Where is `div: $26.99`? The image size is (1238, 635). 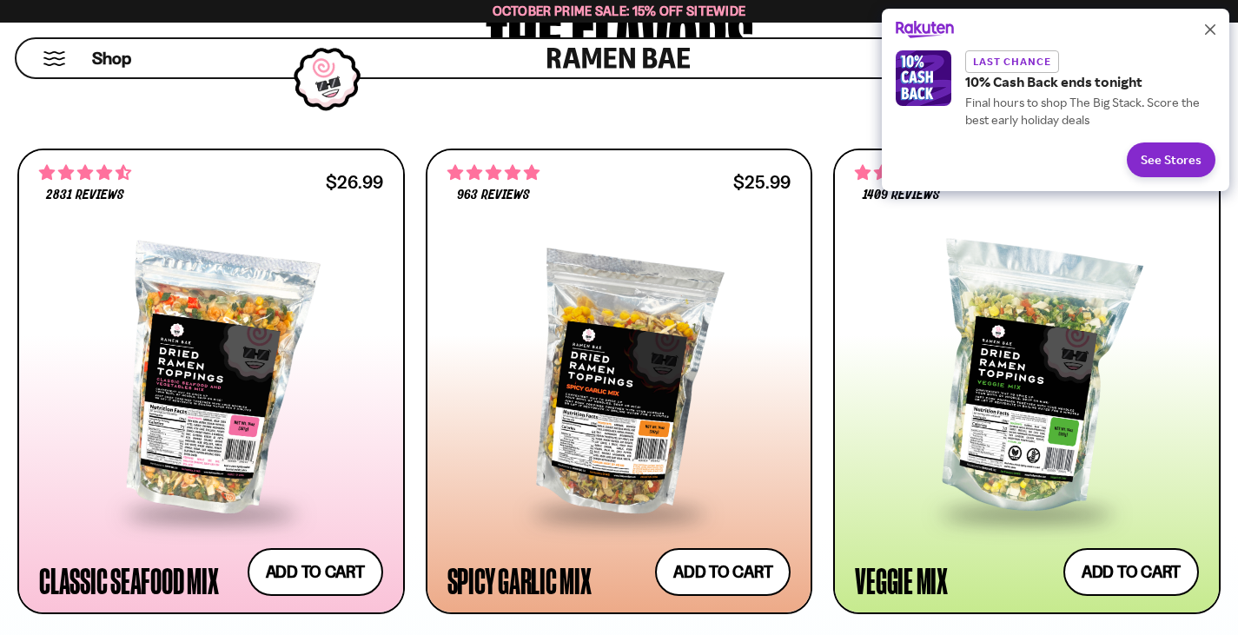
div: $26.99 is located at coordinates (354, 182).